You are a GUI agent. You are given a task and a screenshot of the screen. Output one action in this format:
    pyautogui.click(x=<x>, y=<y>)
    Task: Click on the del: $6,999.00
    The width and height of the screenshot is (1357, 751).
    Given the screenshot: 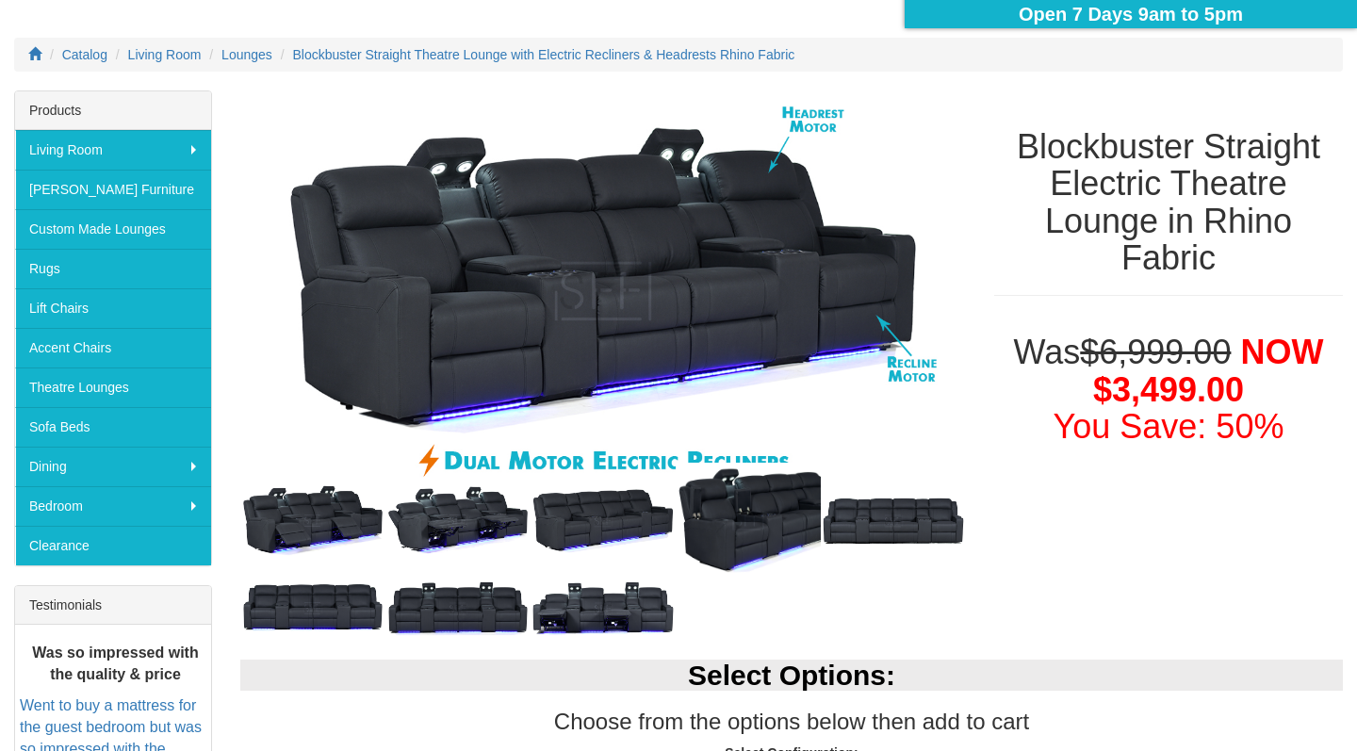 What is the action you would take?
    pyautogui.click(x=1156, y=352)
    